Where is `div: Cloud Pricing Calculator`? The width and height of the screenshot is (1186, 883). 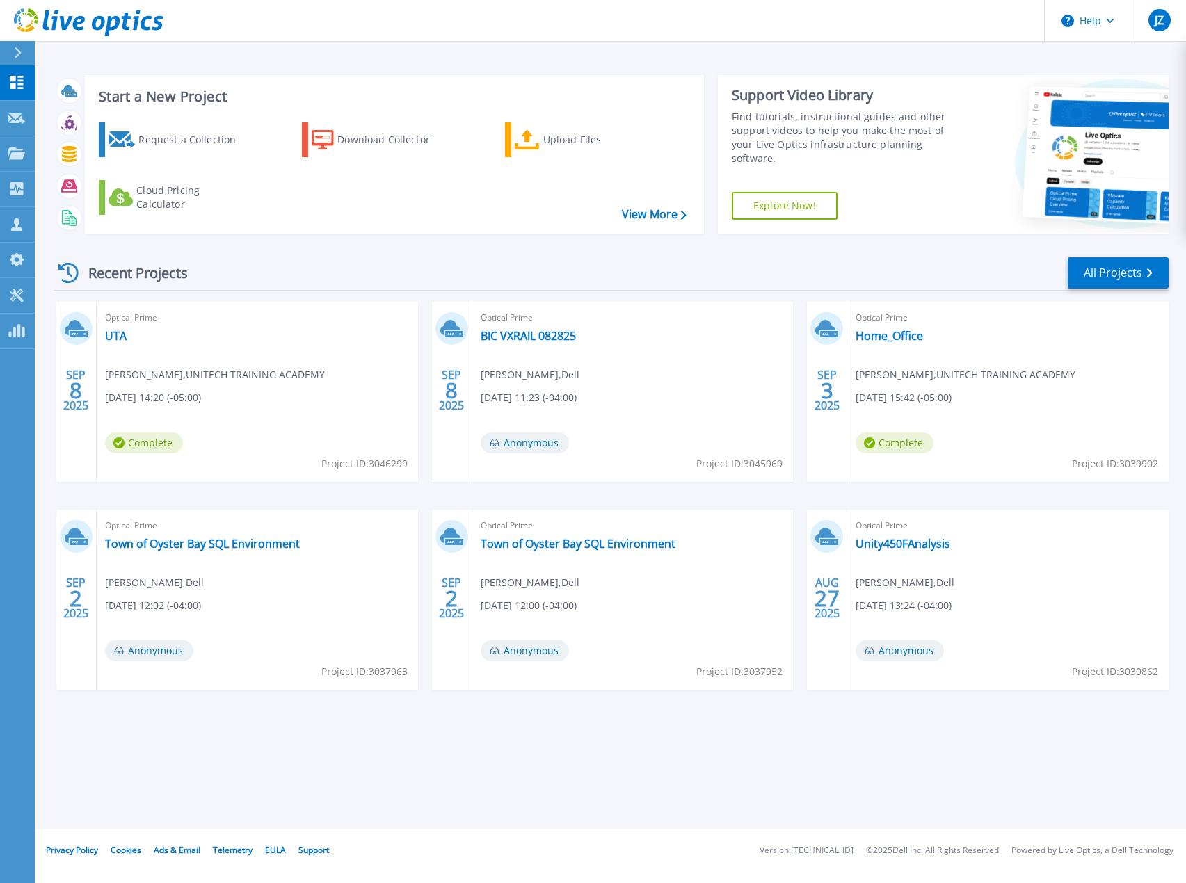
div: Cloud Pricing Calculator is located at coordinates (192, 198).